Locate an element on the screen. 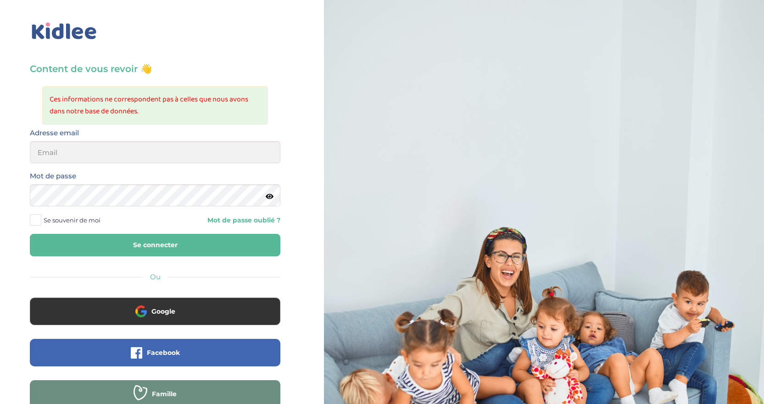 The width and height of the screenshot is (764, 404). img: google.png is located at coordinates (141, 311).